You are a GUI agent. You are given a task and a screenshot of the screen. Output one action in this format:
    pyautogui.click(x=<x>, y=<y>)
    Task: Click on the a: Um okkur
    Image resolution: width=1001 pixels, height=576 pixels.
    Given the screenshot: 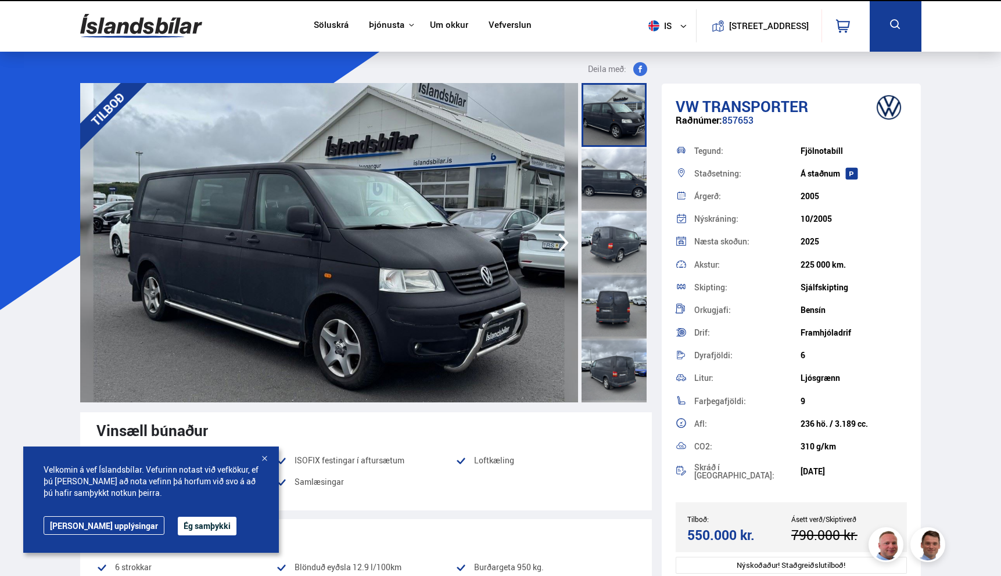 What is the action you would take?
    pyautogui.click(x=449, y=26)
    